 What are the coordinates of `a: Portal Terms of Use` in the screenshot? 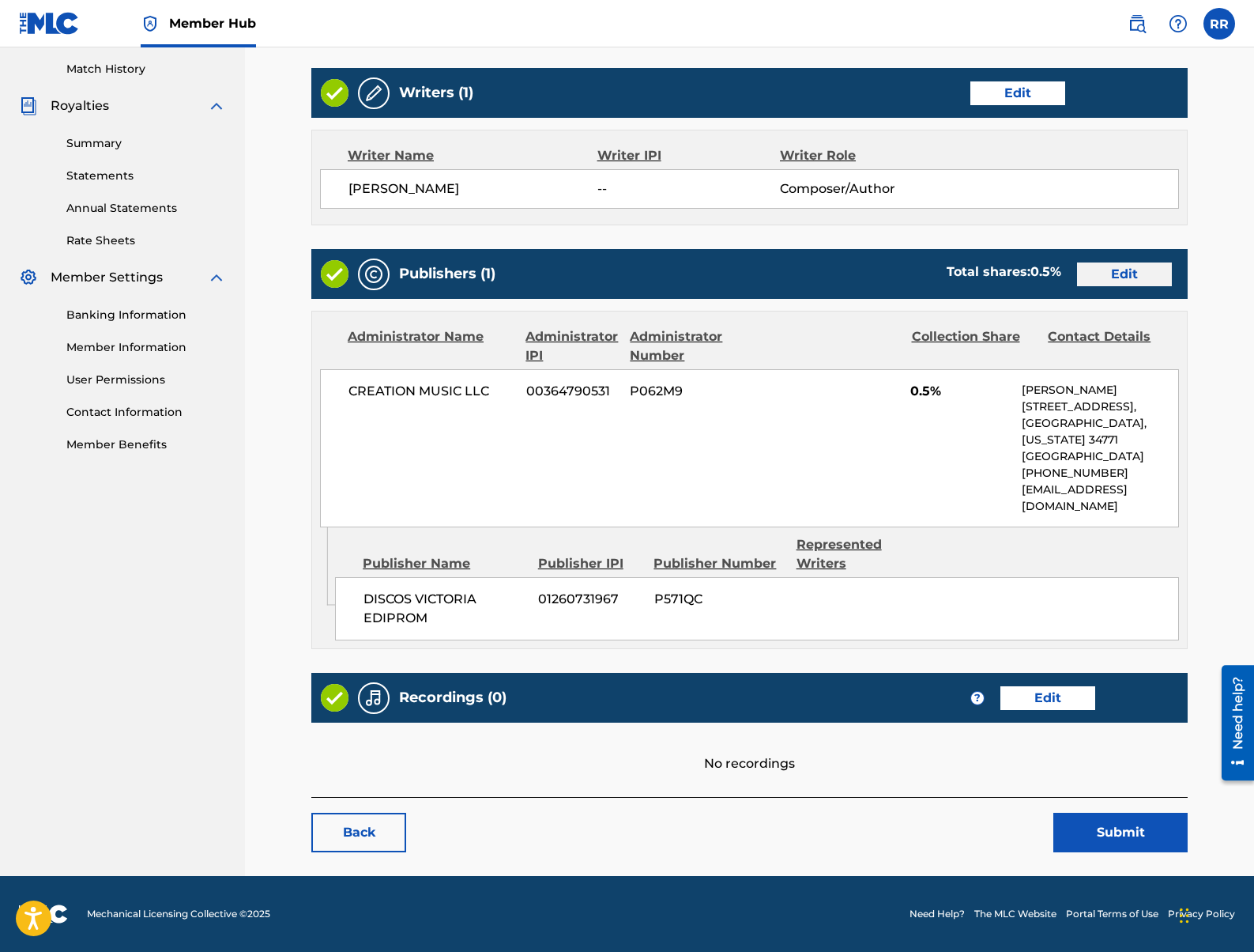 It's located at (1112, 914).